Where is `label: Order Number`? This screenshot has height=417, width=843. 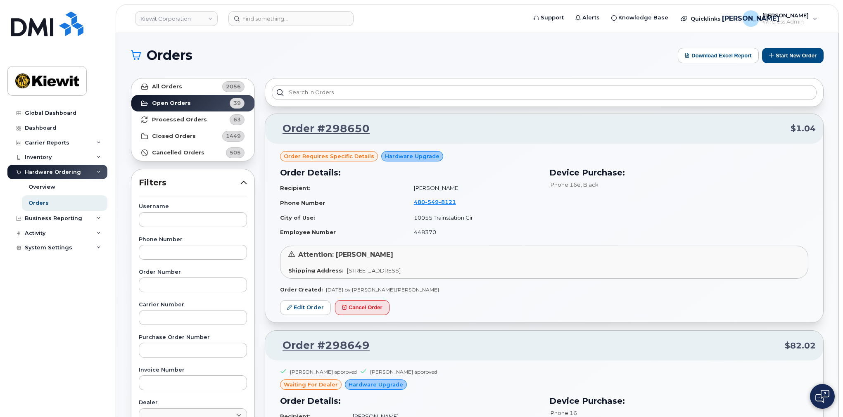
label: Order Number is located at coordinates (193, 272).